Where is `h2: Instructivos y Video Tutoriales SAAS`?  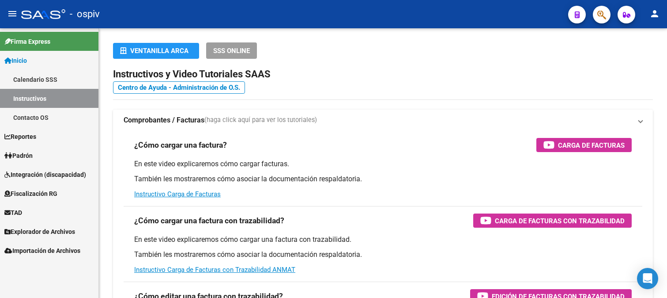 h2: Instructivos y Video Tutoriales SAAS is located at coordinates (383, 74).